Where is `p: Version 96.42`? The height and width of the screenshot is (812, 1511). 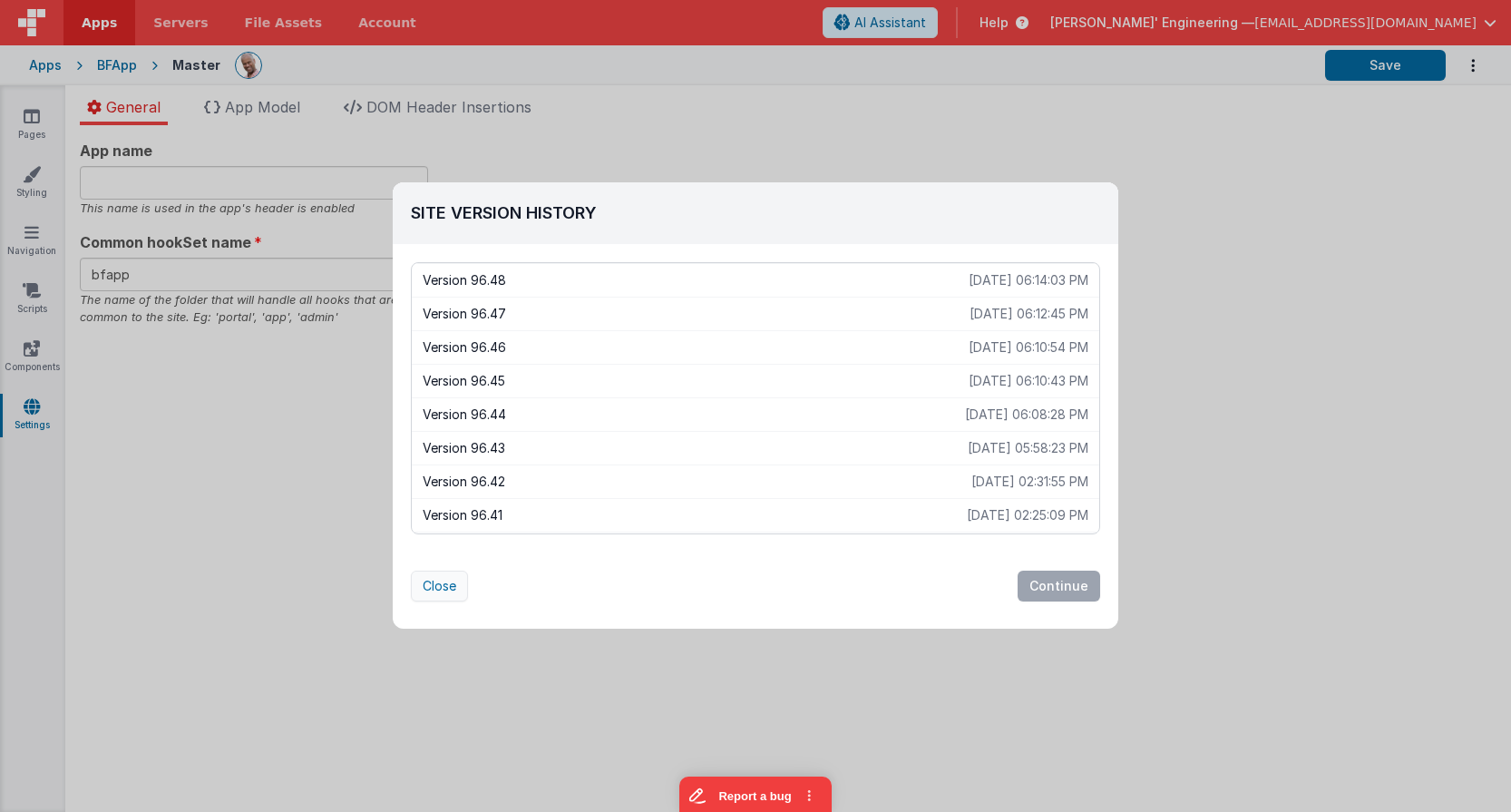
p: Version 96.42 is located at coordinates (697, 482).